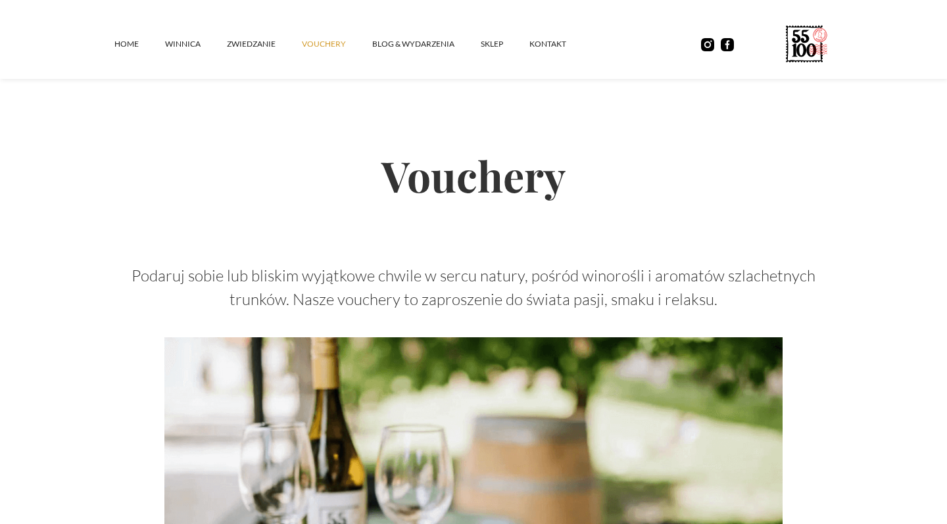 This screenshot has height=524, width=947. What do you see at coordinates (561, 44) in the screenshot?
I see `a: kontakt` at bounding box center [561, 44].